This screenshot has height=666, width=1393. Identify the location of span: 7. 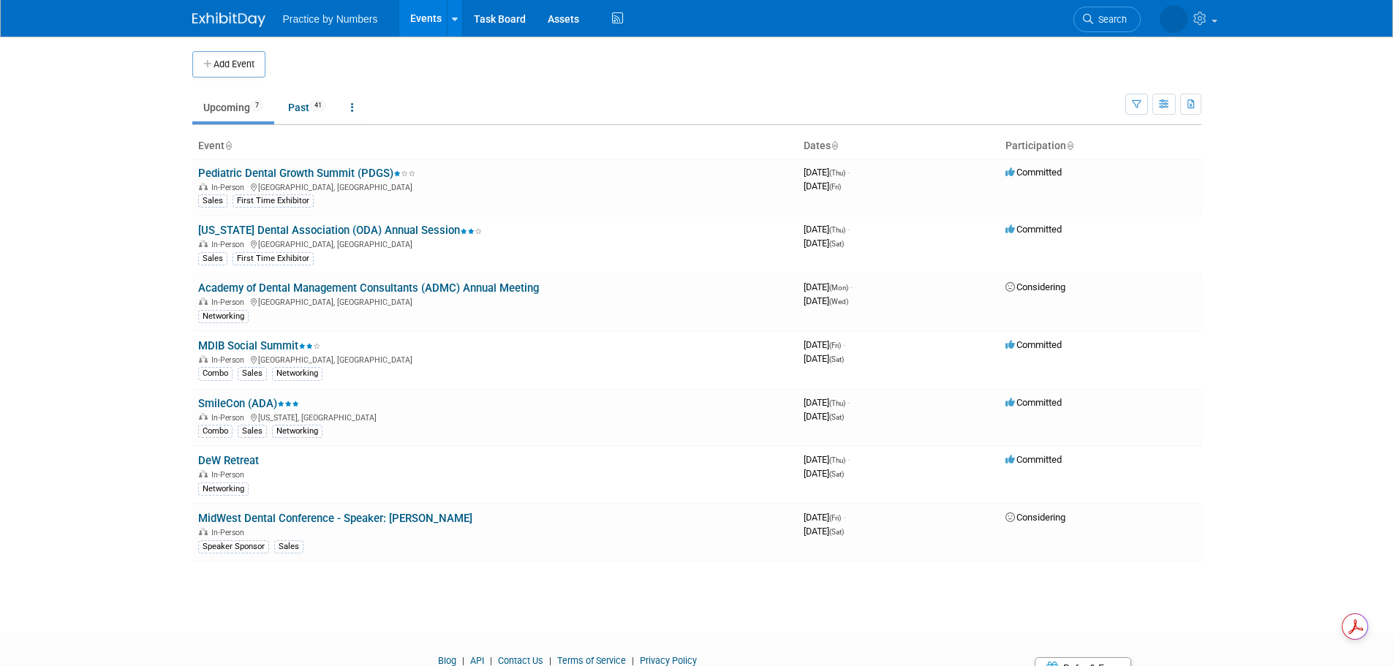
(257, 105).